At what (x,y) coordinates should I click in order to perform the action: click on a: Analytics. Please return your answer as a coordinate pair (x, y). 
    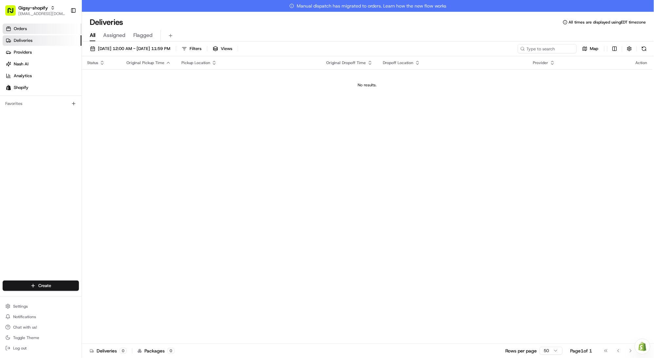
    Looking at the image, I should click on (42, 76).